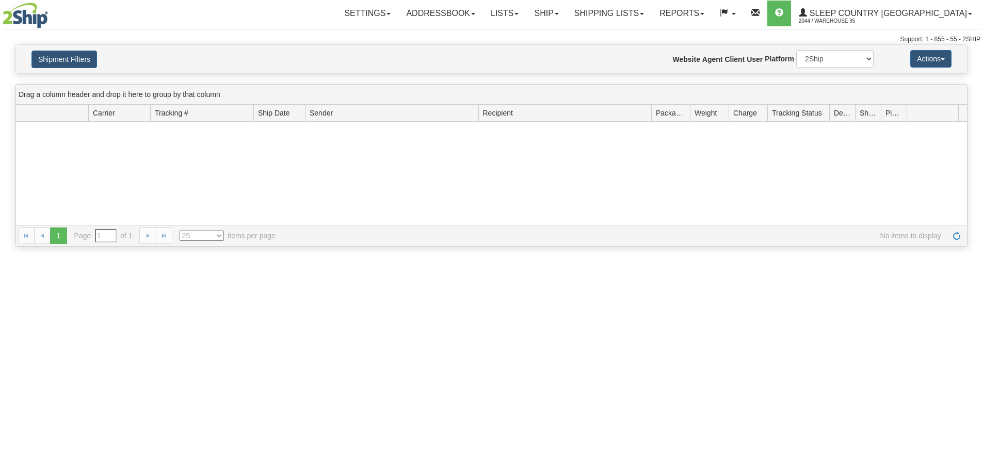 The width and height of the screenshot is (983, 474). Describe the element at coordinates (227, 236) in the screenshot. I see `span: items per page` at that location.